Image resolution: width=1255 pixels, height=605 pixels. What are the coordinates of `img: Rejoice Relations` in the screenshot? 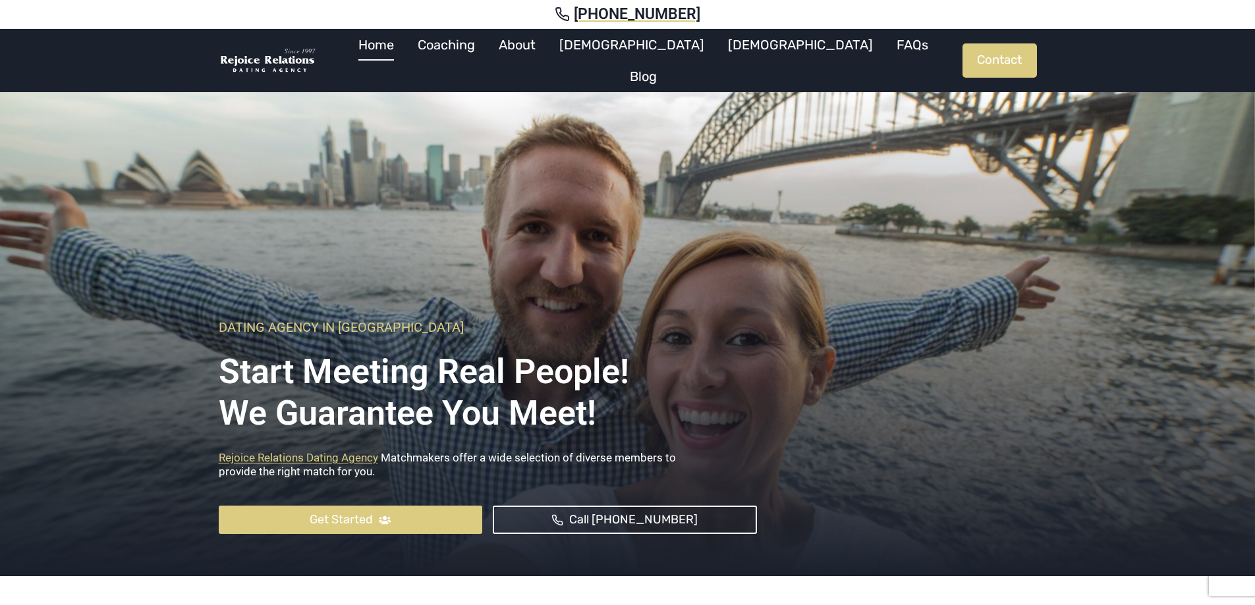 It's located at (268, 61).